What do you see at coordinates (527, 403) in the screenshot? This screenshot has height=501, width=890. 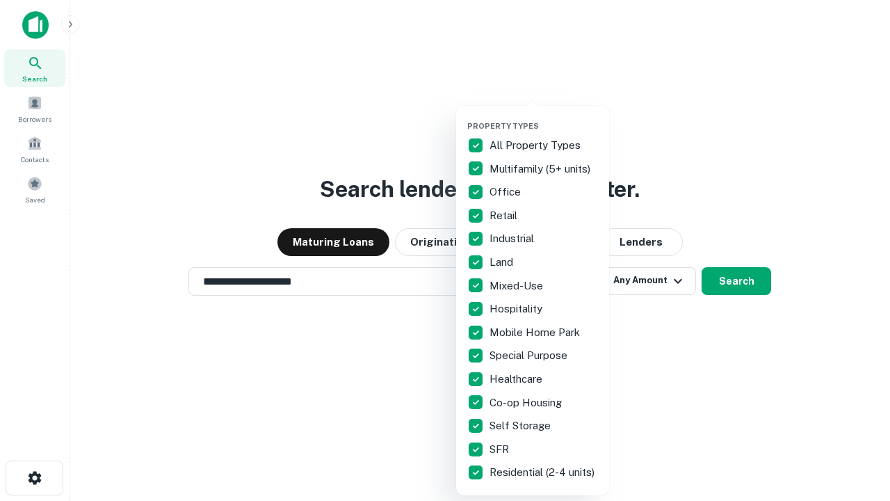 I see `p: Co-op Housing` at bounding box center [527, 403].